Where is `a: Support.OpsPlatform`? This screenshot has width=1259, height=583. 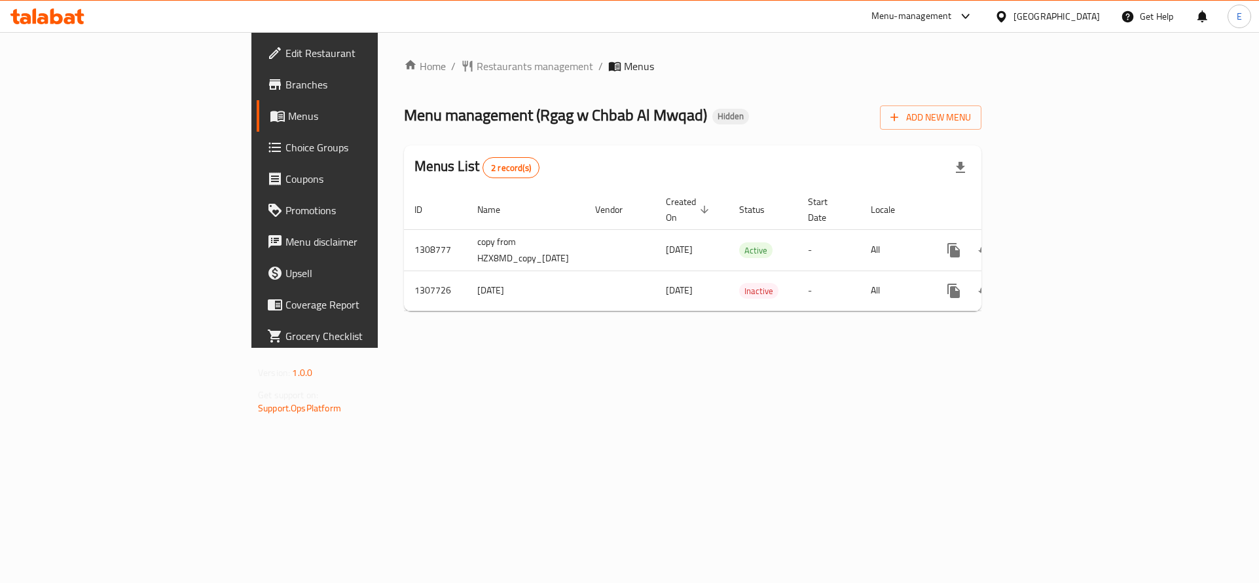
a: Support.OpsPlatform is located at coordinates (299, 408).